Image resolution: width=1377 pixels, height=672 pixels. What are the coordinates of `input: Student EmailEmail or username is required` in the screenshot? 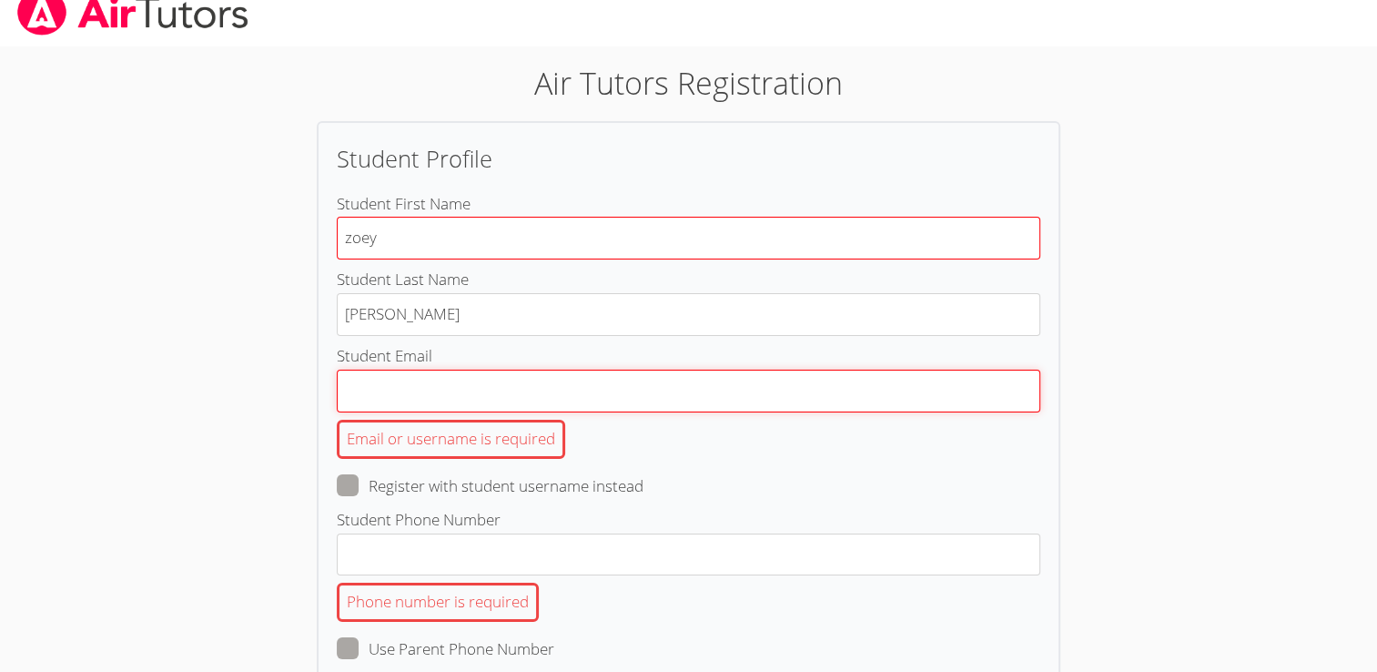 It's located at (688, 390).